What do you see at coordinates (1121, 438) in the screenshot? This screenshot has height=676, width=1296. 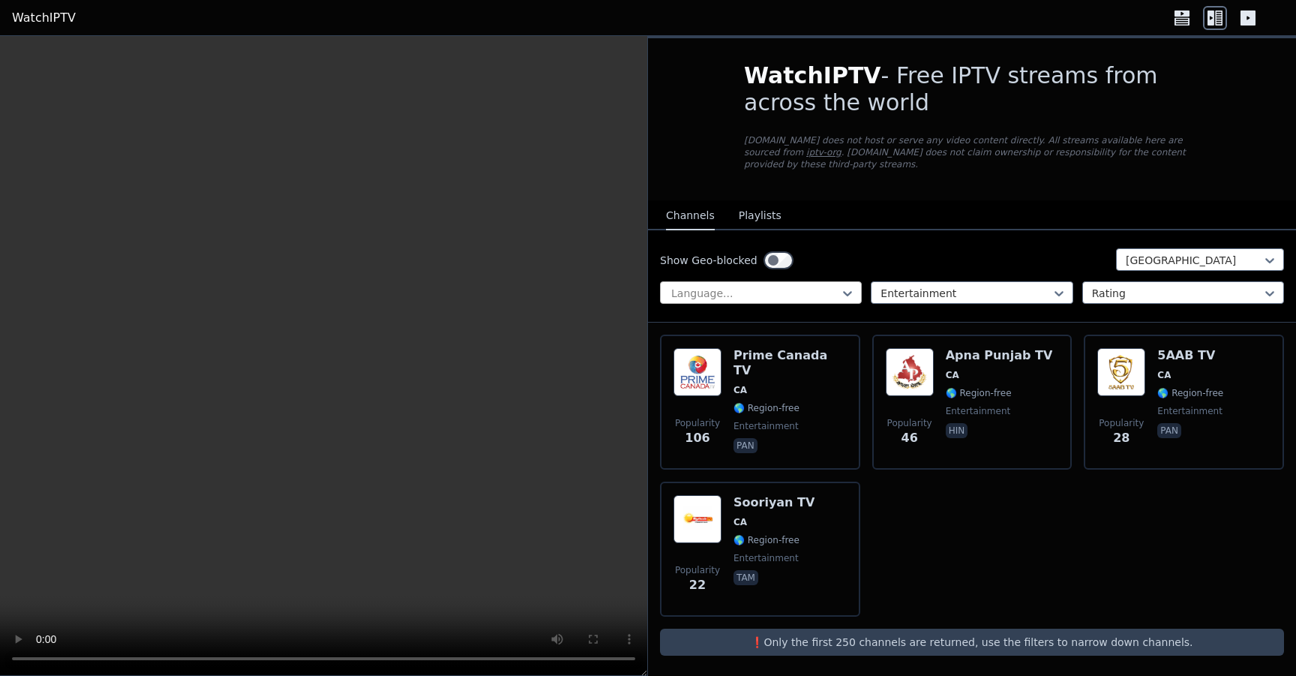 I see `span: 28` at bounding box center [1121, 438].